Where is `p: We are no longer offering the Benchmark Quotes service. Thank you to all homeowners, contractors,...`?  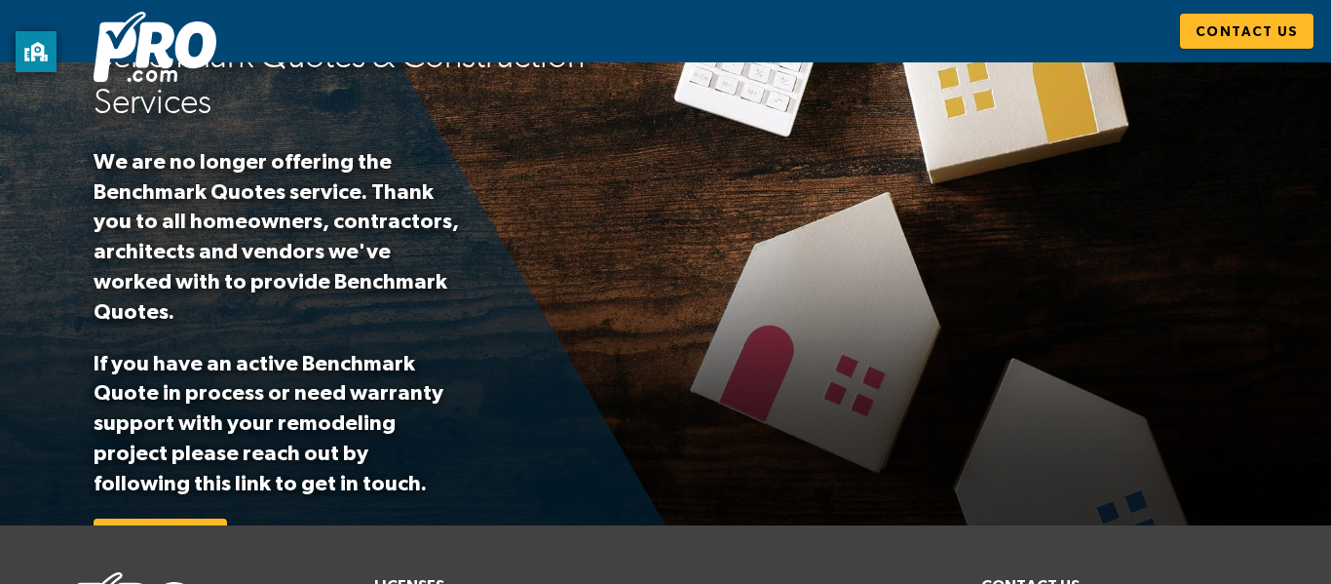 p: We are no longer offering the Benchmark Quotes service. Thank you to all homeowners, contractors,... is located at coordinates (279, 236).